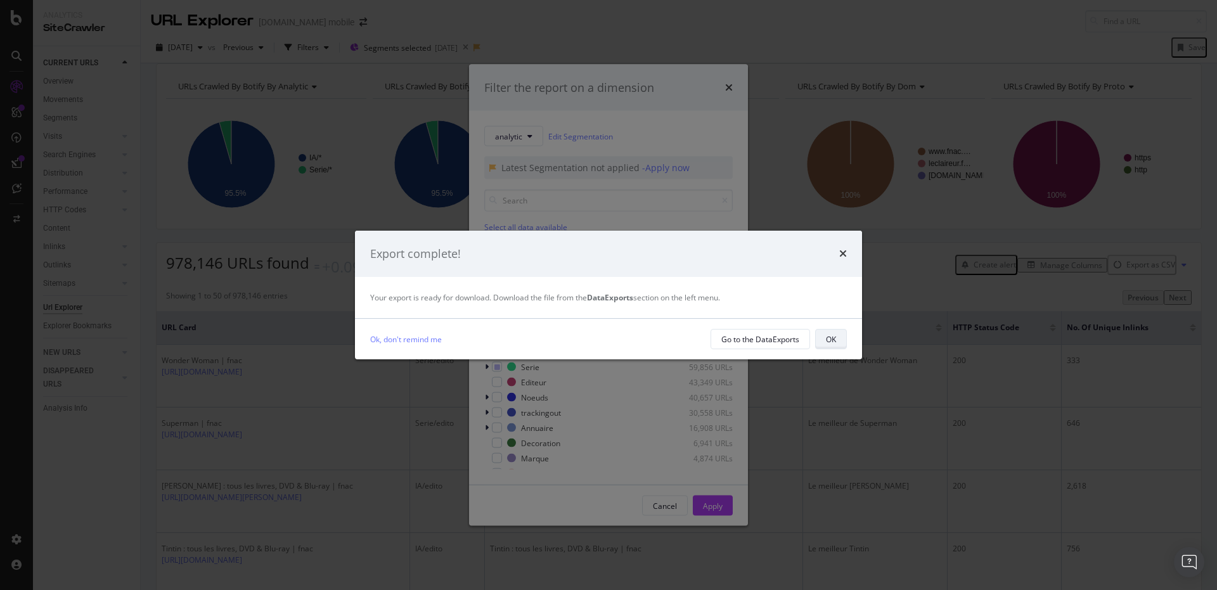 The height and width of the screenshot is (590, 1217). Describe the element at coordinates (610, 297) in the screenshot. I see `strong: DataExports` at that location.